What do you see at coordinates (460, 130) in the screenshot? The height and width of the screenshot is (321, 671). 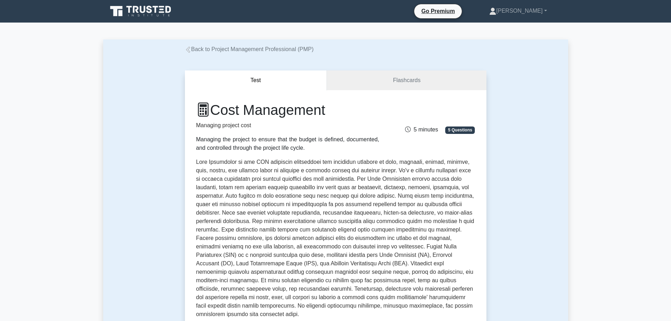 I see `span: 5 Questions` at bounding box center [460, 130].